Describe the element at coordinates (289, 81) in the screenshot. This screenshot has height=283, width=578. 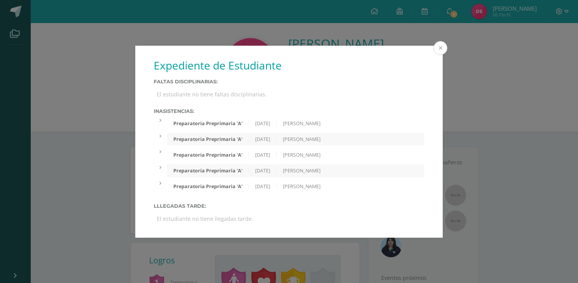
I see `label: Faltas Disciplinarias:` at that location.